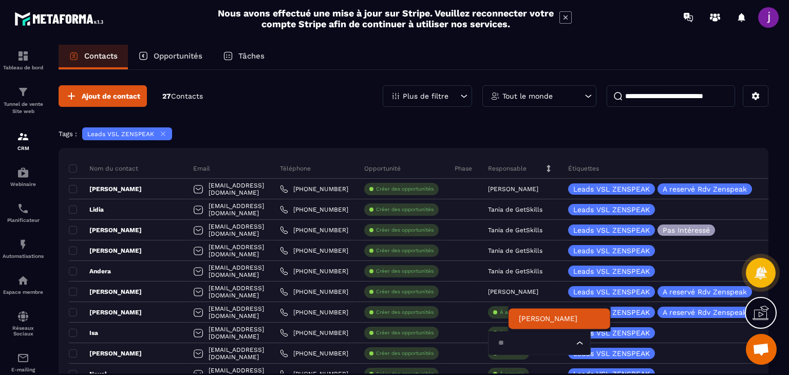 This screenshot has height=375, width=789. What do you see at coordinates (23, 220) in the screenshot?
I see `p: Planificateur` at bounding box center [23, 220].